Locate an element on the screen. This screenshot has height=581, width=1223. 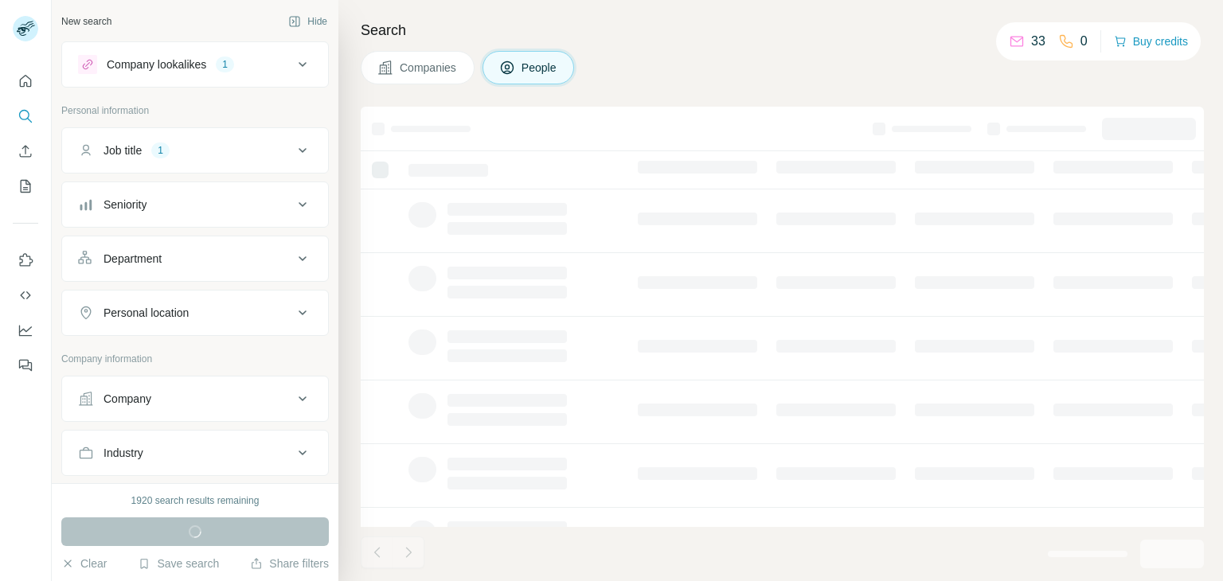
p: 33 is located at coordinates (1038, 41).